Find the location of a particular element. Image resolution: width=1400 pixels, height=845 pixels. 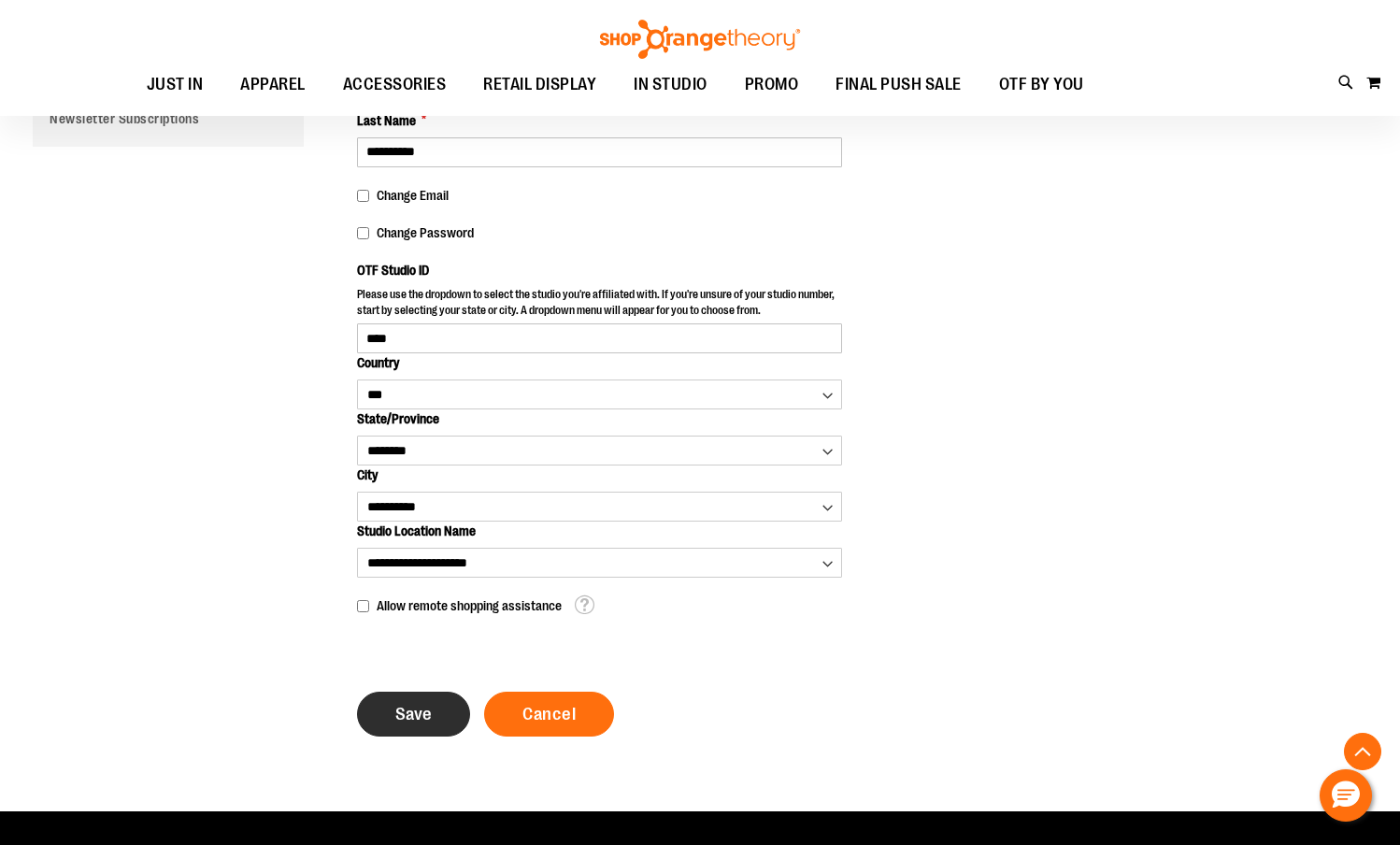

span: Cancel is located at coordinates (549, 714).